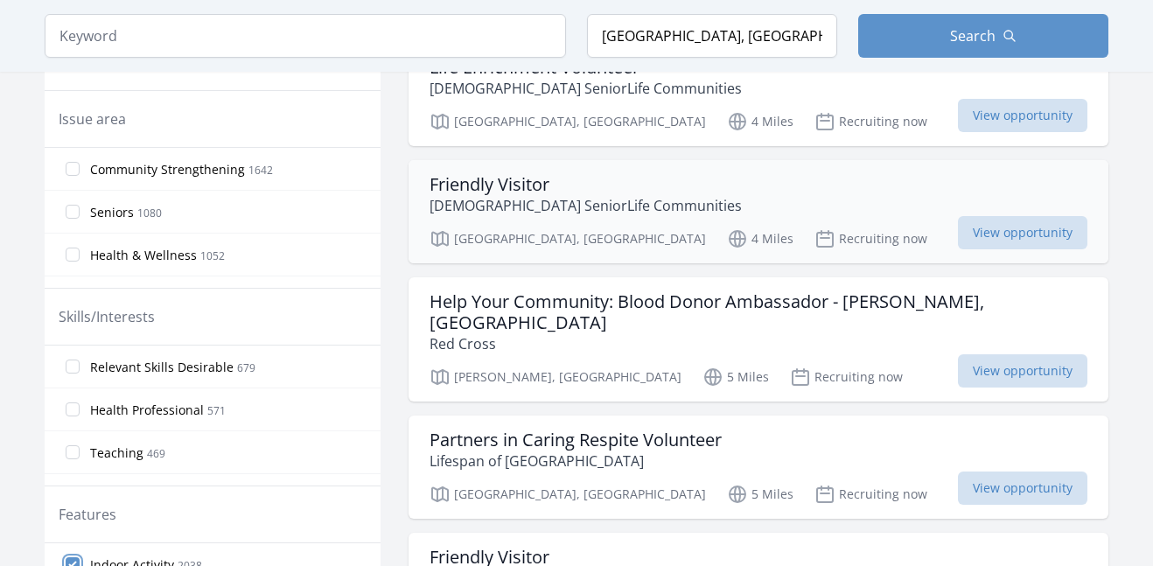 The image size is (1153, 566). What do you see at coordinates (213, 255) in the screenshot?
I see `span: 1052` at bounding box center [213, 255].